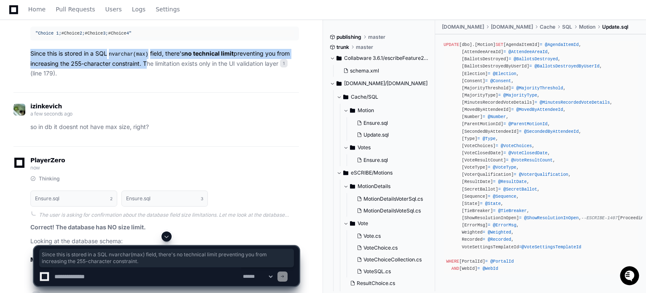  Describe the element at coordinates (386, 58) in the screenshot. I see `span: Collabware 3.6.1/escribeFeature2010/escribeFeature/TEMPLATE/FEATURES/escribeFeature/Votes` at that location.